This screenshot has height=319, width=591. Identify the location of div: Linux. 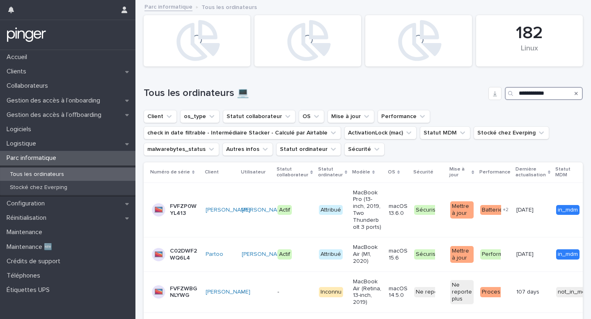
(529, 53).